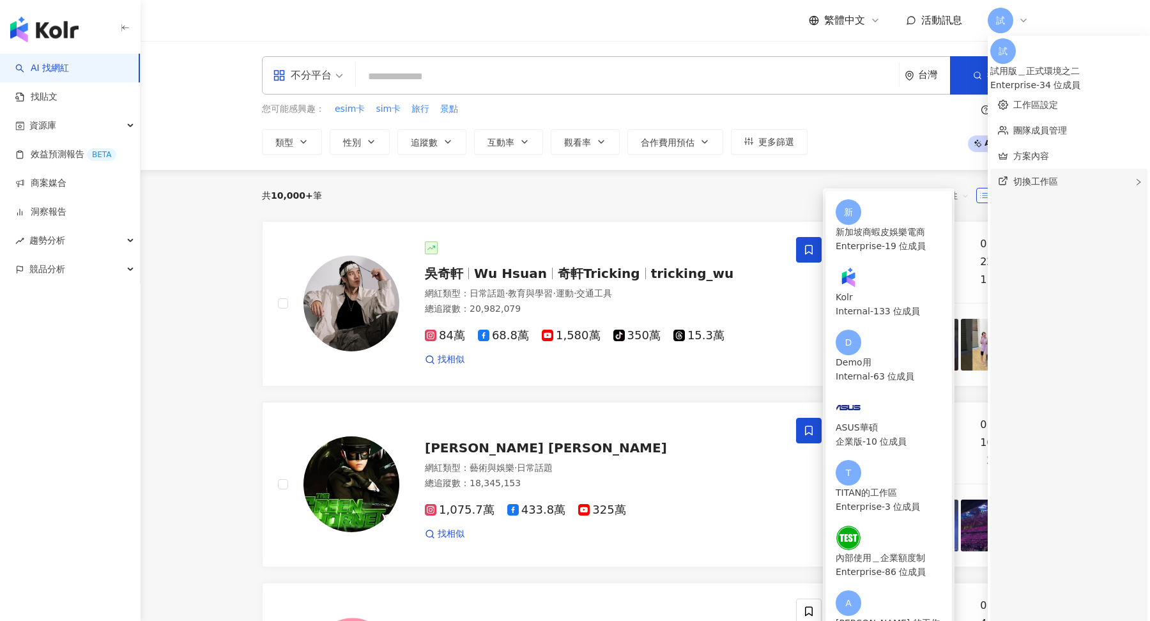 The width and height of the screenshot is (1150, 621). I want to click on img: post-image, so click(987, 344).